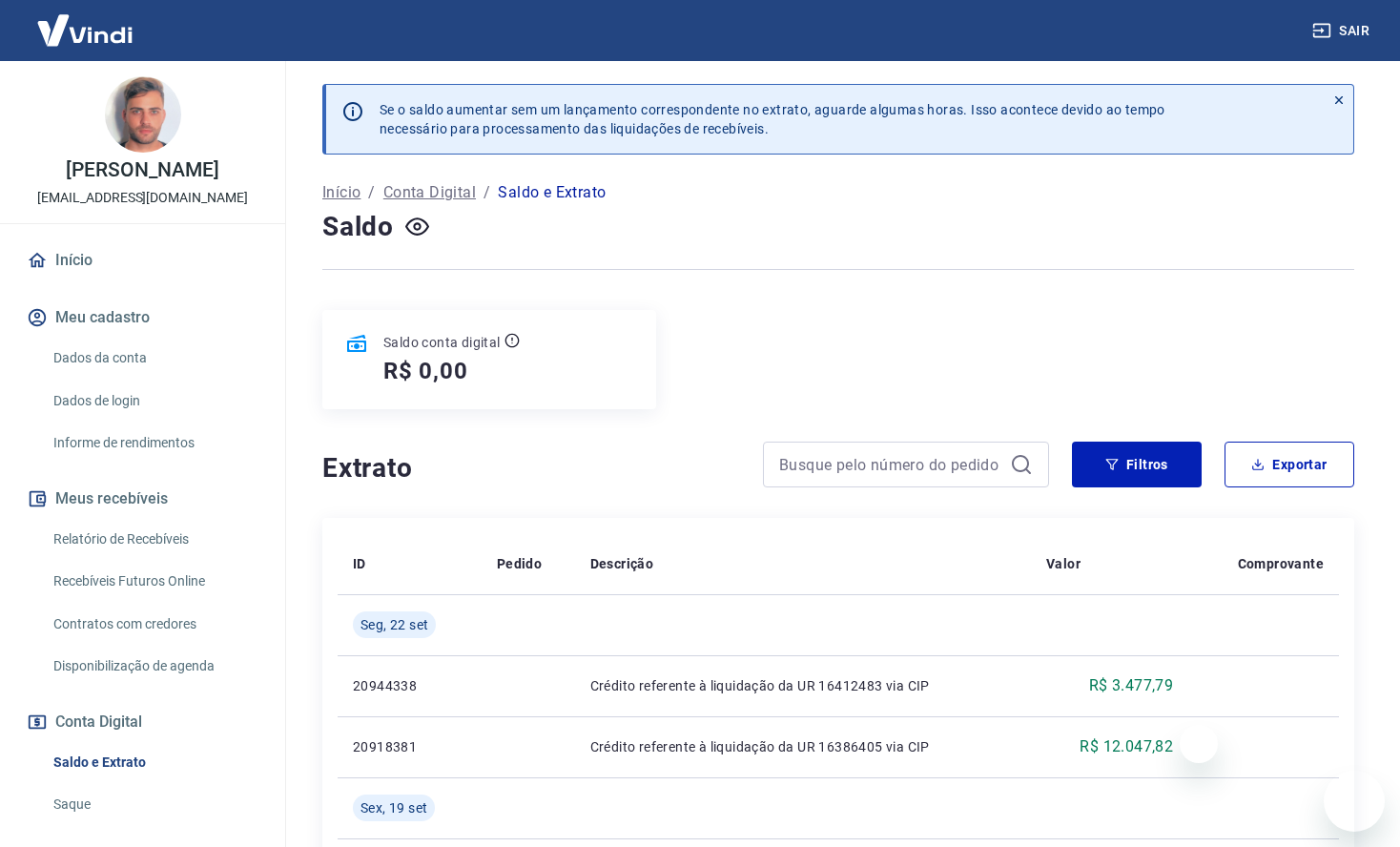 This screenshot has width=1400, height=847. What do you see at coordinates (142, 721) in the screenshot?
I see `button: Conta Digital` at bounding box center [142, 721].